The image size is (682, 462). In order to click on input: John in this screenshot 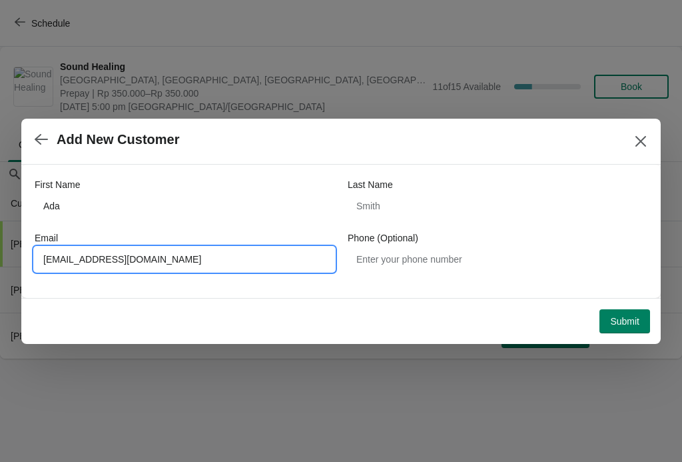, I will do `click(185, 206)`.